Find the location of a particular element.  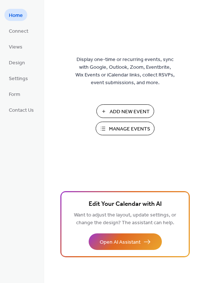

a: Settings is located at coordinates (18, 78).